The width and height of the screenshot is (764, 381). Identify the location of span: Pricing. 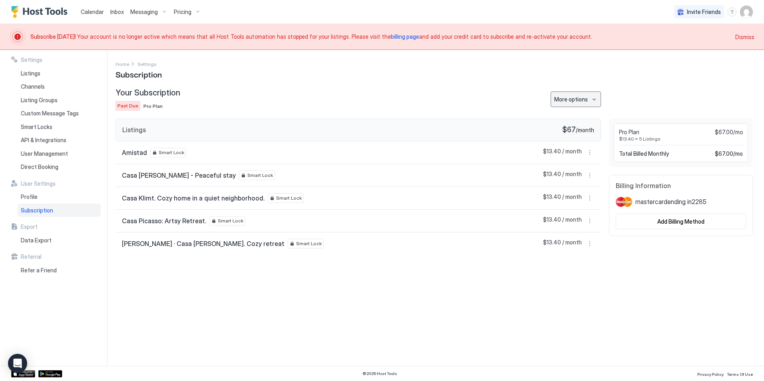
(183, 12).